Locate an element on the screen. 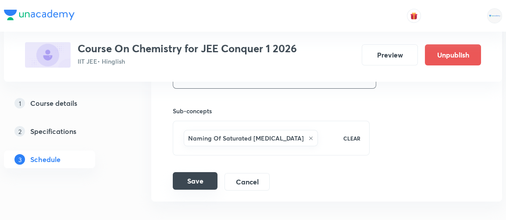 Image resolution: width=506 pixels, height=220 pixels. h5: Specifications is located at coordinates (53, 131).